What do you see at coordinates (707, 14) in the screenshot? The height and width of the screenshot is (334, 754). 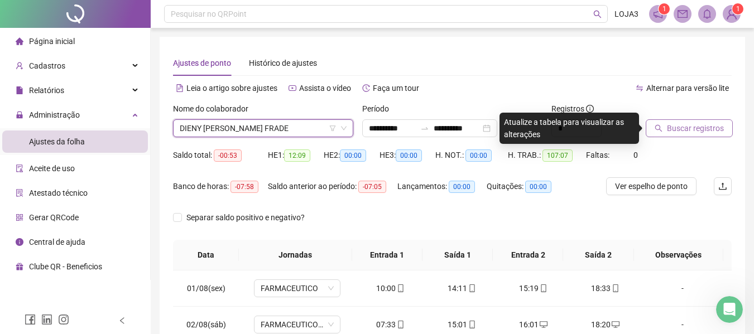 I see `span: bell` at bounding box center [707, 14].